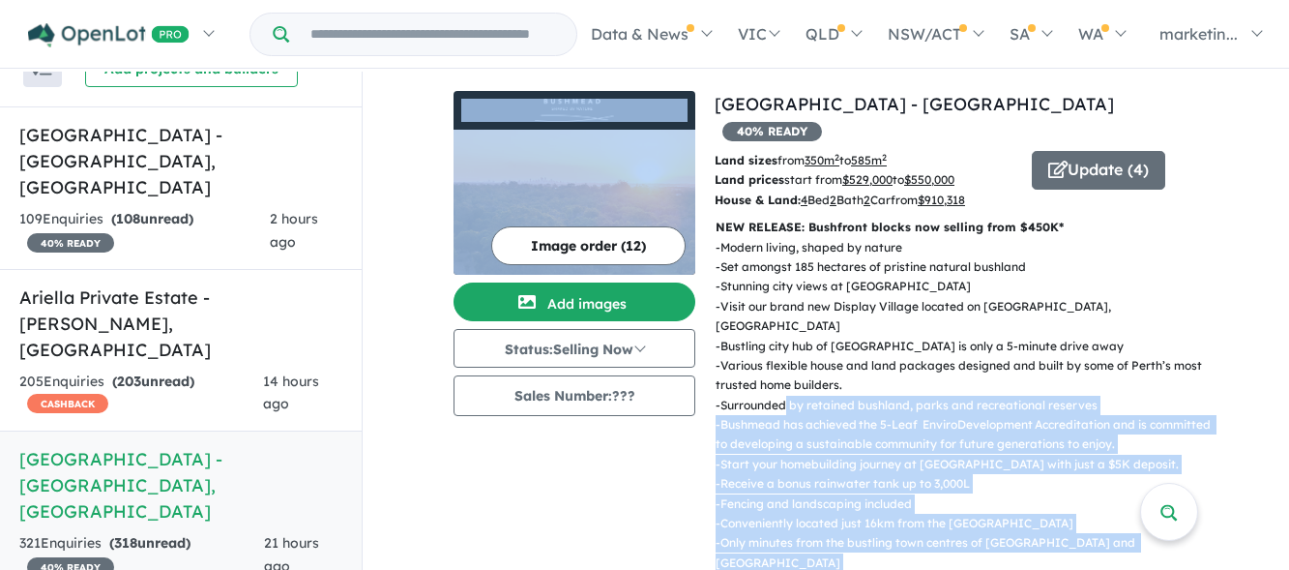 This screenshot has height=570, width=1289. I want to click on u: $ 529,000, so click(868, 179).